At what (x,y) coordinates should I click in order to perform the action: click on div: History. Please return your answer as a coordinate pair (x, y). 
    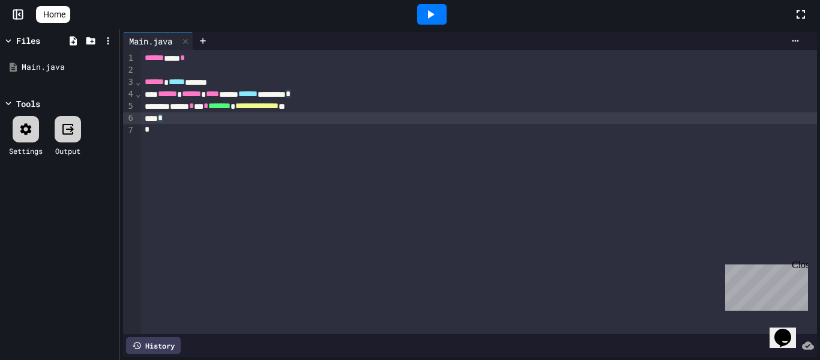
    Looking at the image, I should click on (153, 345).